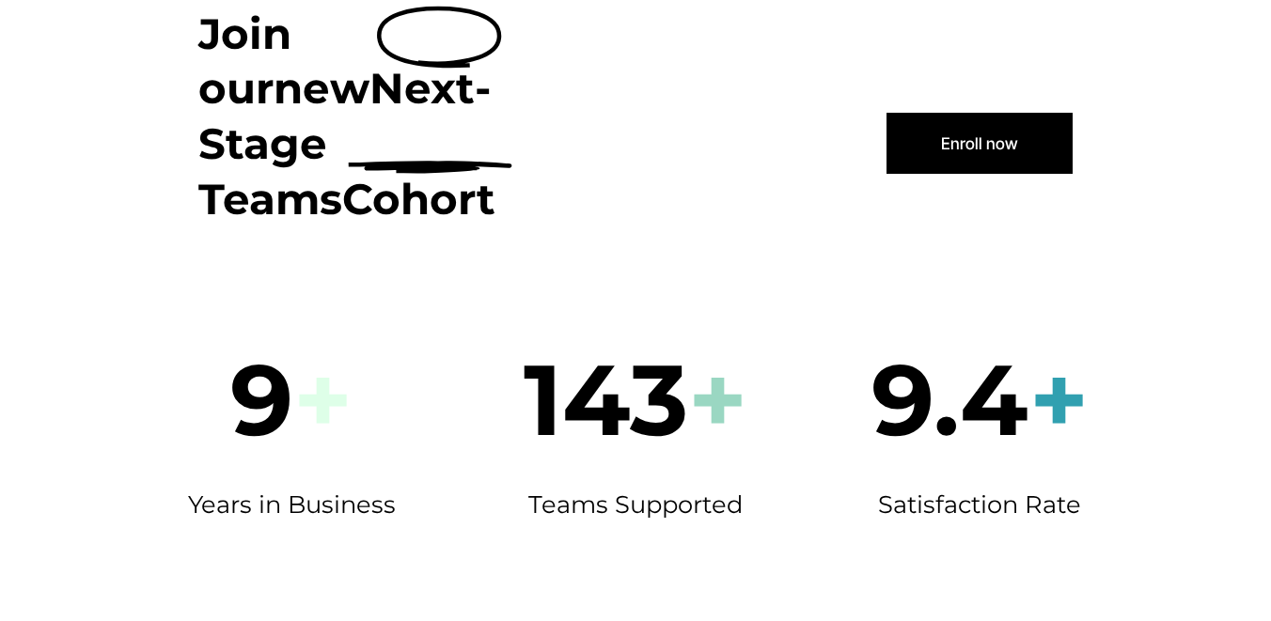  Describe the element at coordinates (251, 61) in the screenshot. I see `strong: Join our` at that location.